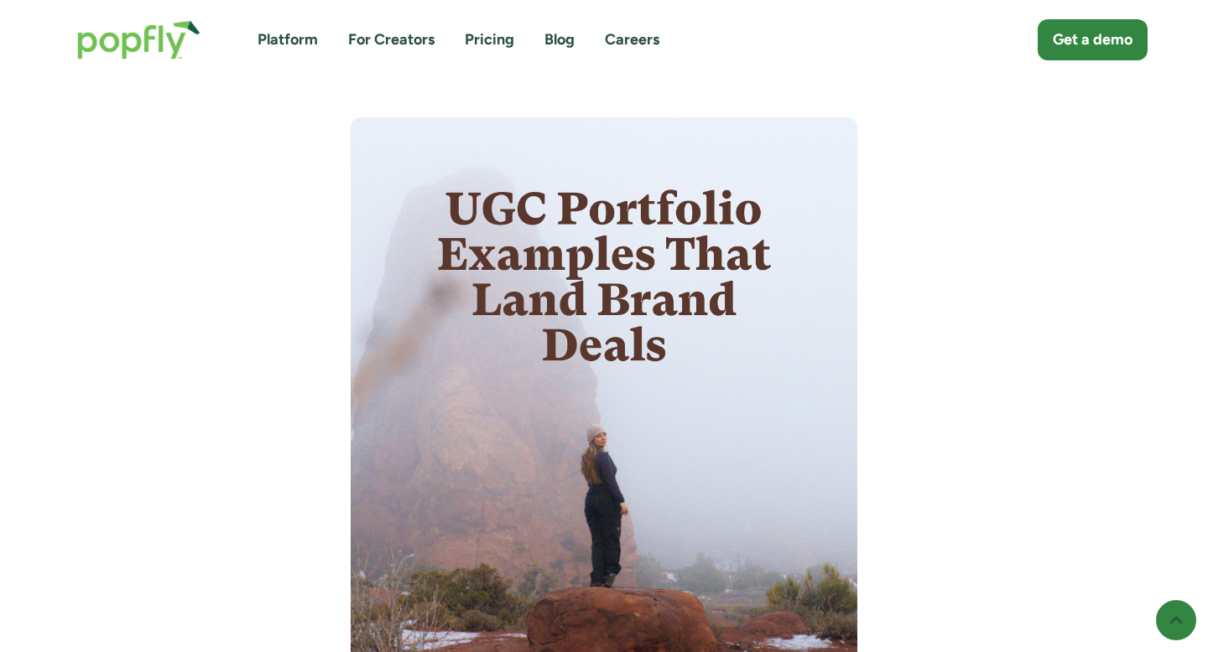 The image size is (1208, 652). I want to click on a: For Creators, so click(391, 39).